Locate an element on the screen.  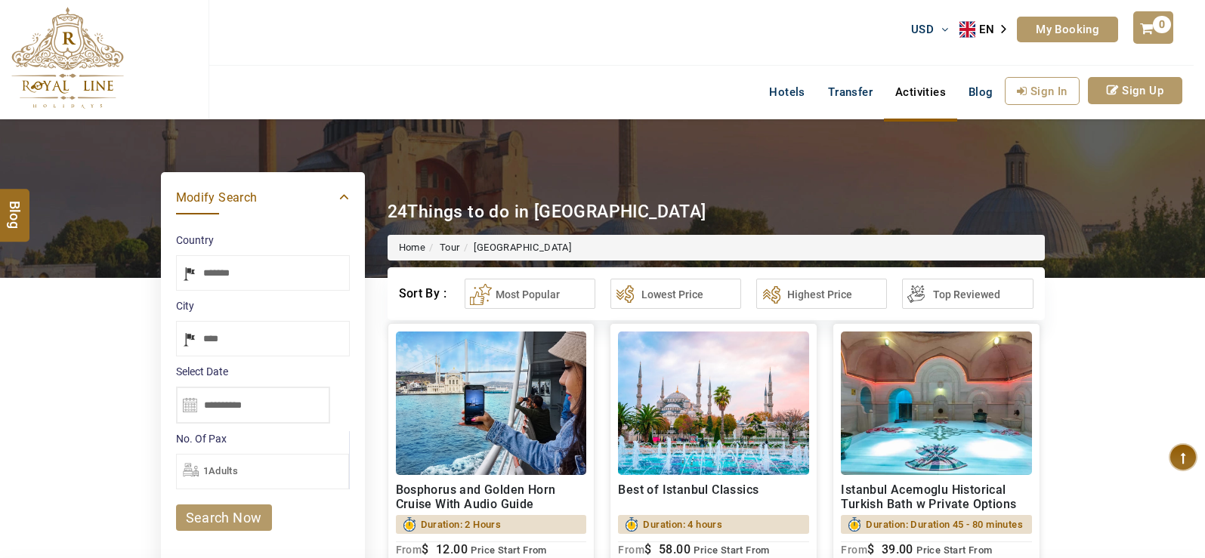
button: Highest Price is located at coordinates (821, 294).